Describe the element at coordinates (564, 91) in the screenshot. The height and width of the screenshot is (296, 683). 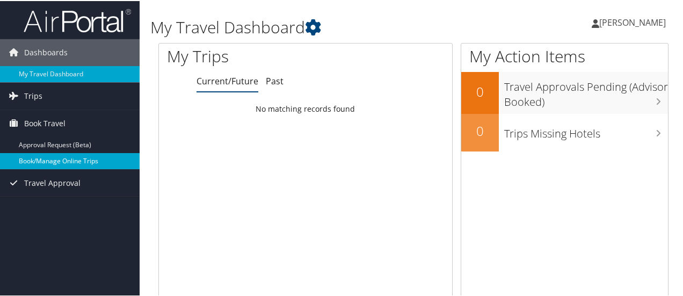
I see `a: 0Travel Approvals Pending (Advisor Booked)` at that location.